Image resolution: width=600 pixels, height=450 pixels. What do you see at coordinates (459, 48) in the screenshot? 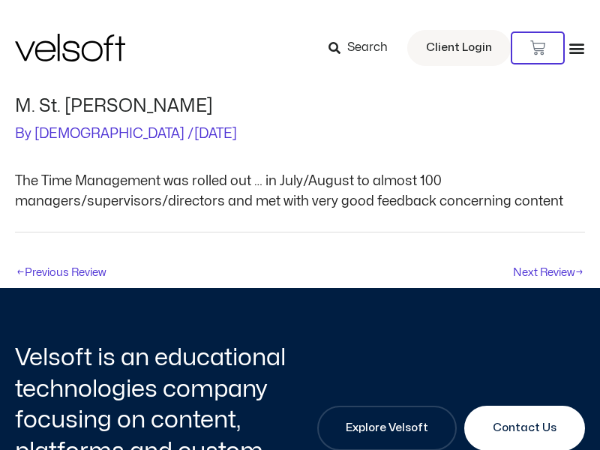
I see `a: Client Login` at bounding box center [459, 48].